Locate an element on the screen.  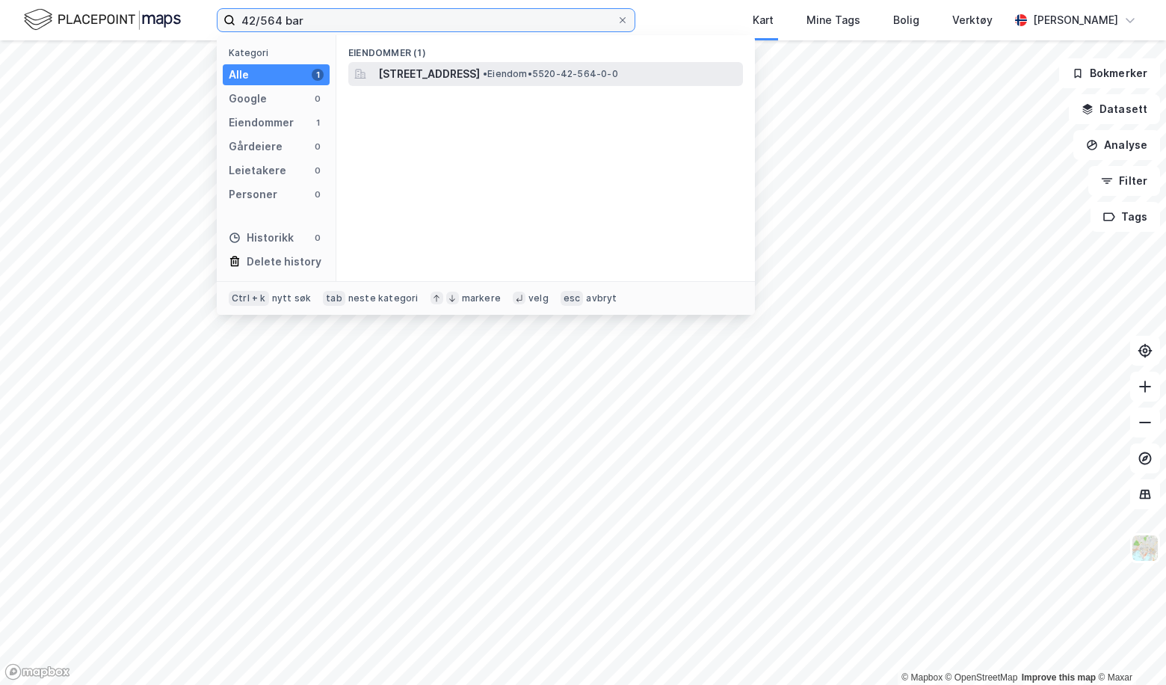
div: velg is located at coordinates (538, 298).